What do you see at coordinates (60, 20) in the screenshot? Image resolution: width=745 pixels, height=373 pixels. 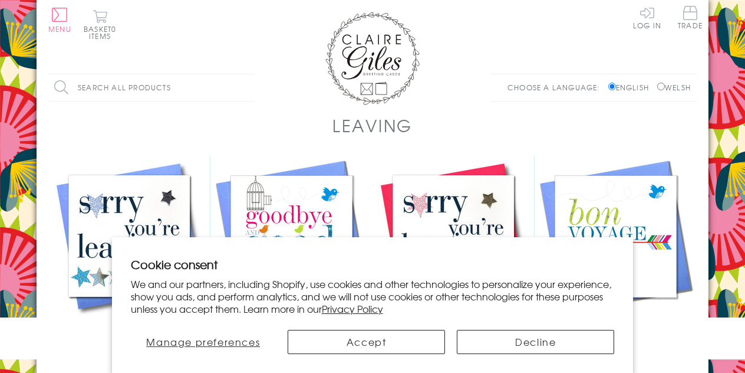 I see `button: Menu` at bounding box center [60, 20].